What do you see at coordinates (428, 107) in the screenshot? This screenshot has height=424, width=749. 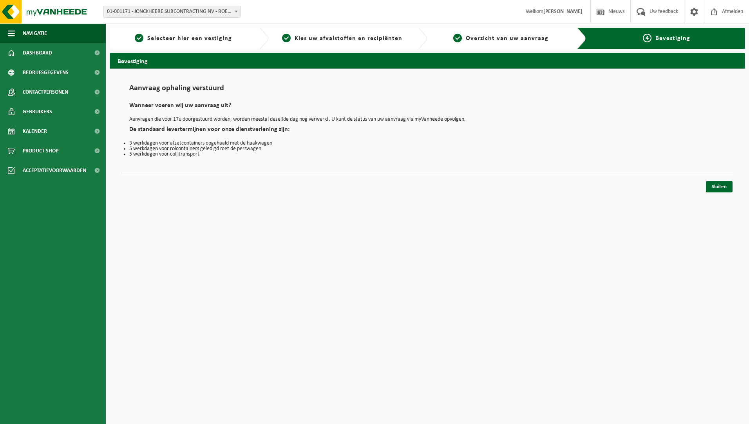 I see `h2: Wanneer voeren wij uw aanvraag uit?` at bounding box center [428, 107].